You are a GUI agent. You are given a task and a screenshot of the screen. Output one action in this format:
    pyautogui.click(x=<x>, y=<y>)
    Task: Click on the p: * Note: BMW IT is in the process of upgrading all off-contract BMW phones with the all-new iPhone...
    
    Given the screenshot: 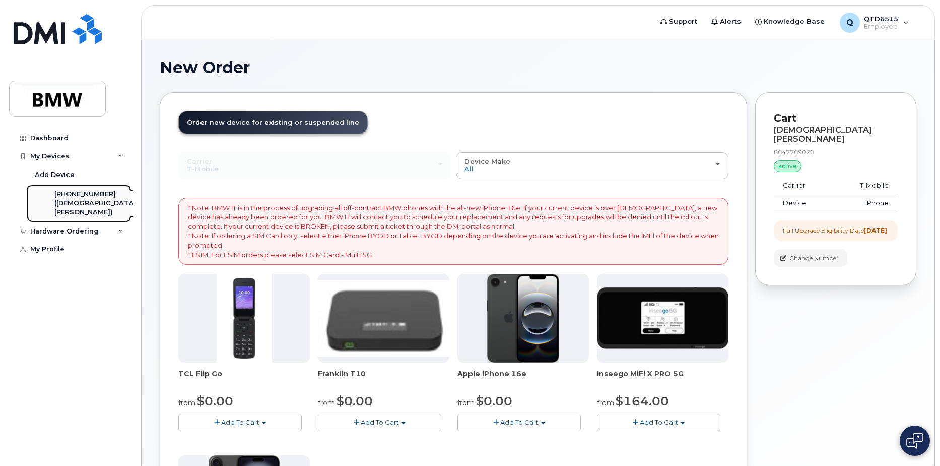 What is the action you would take?
    pyautogui.click(x=454, y=231)
    